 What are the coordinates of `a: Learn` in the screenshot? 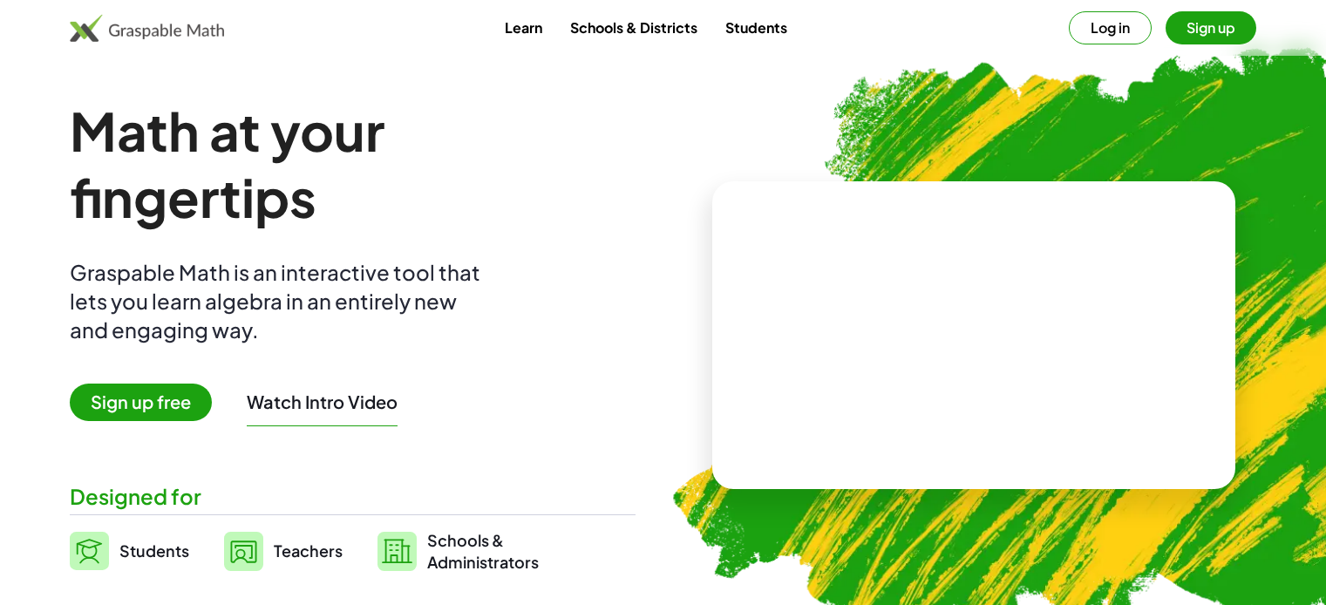 It's located at (523, 27).